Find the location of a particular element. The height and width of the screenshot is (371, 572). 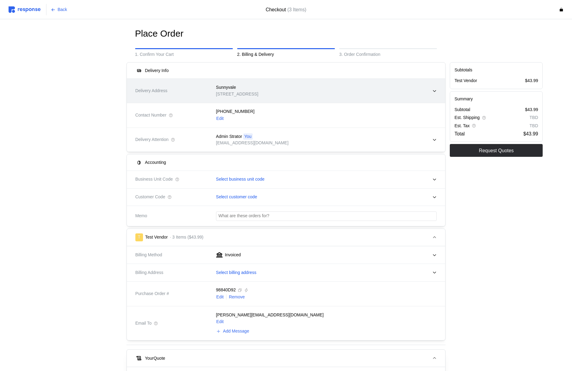

button: Add Message is located at coordinates (233, 332).